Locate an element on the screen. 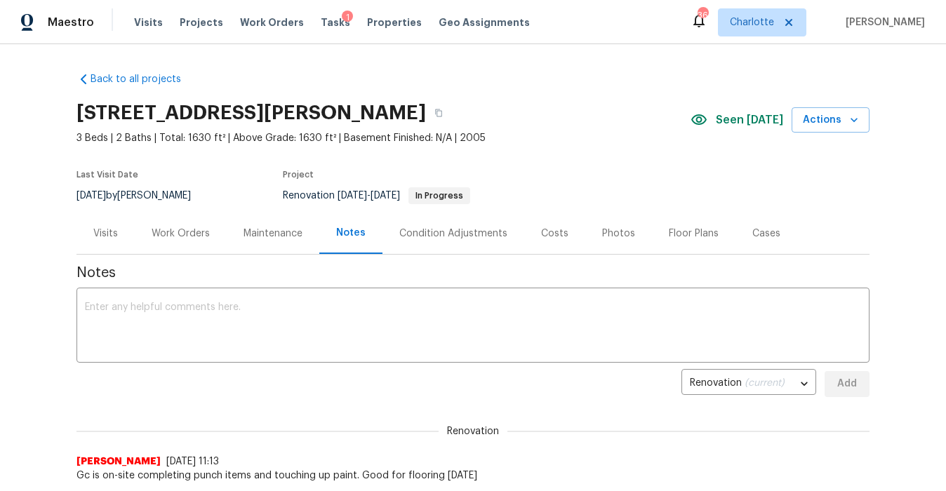 The width and height of the screenshot is (946, 491). div: Photos is located at coordinates (618, 234).